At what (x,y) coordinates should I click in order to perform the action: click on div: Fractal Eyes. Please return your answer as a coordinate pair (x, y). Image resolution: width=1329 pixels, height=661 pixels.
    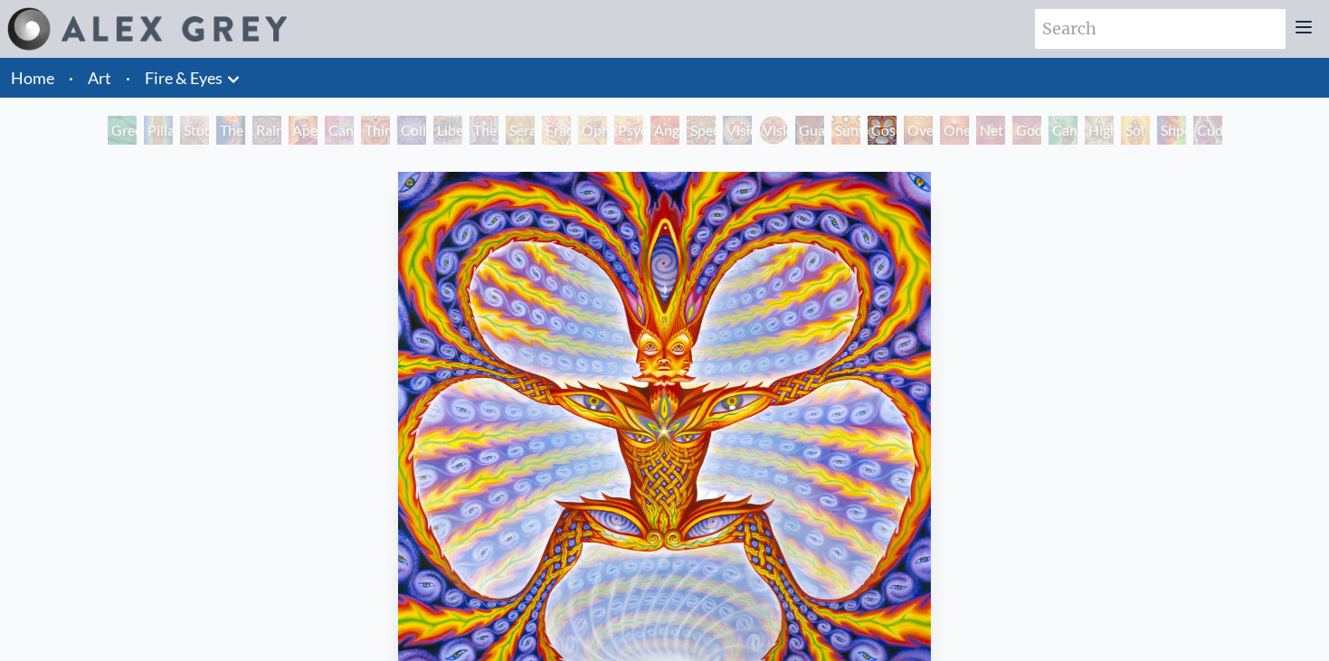
    Looking at the image, I should click on (556, 130).